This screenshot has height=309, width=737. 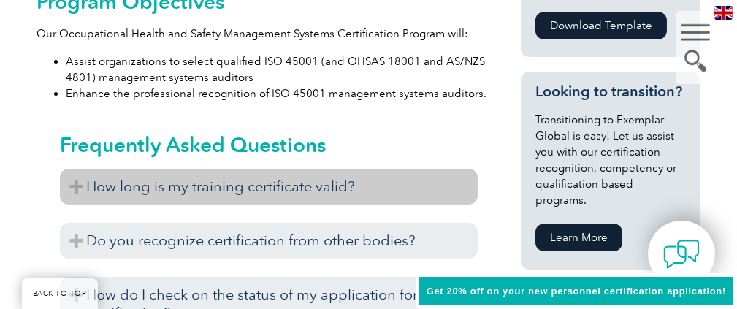 I want to click on a: BACK TO TOP, so click(x=60, y=294).